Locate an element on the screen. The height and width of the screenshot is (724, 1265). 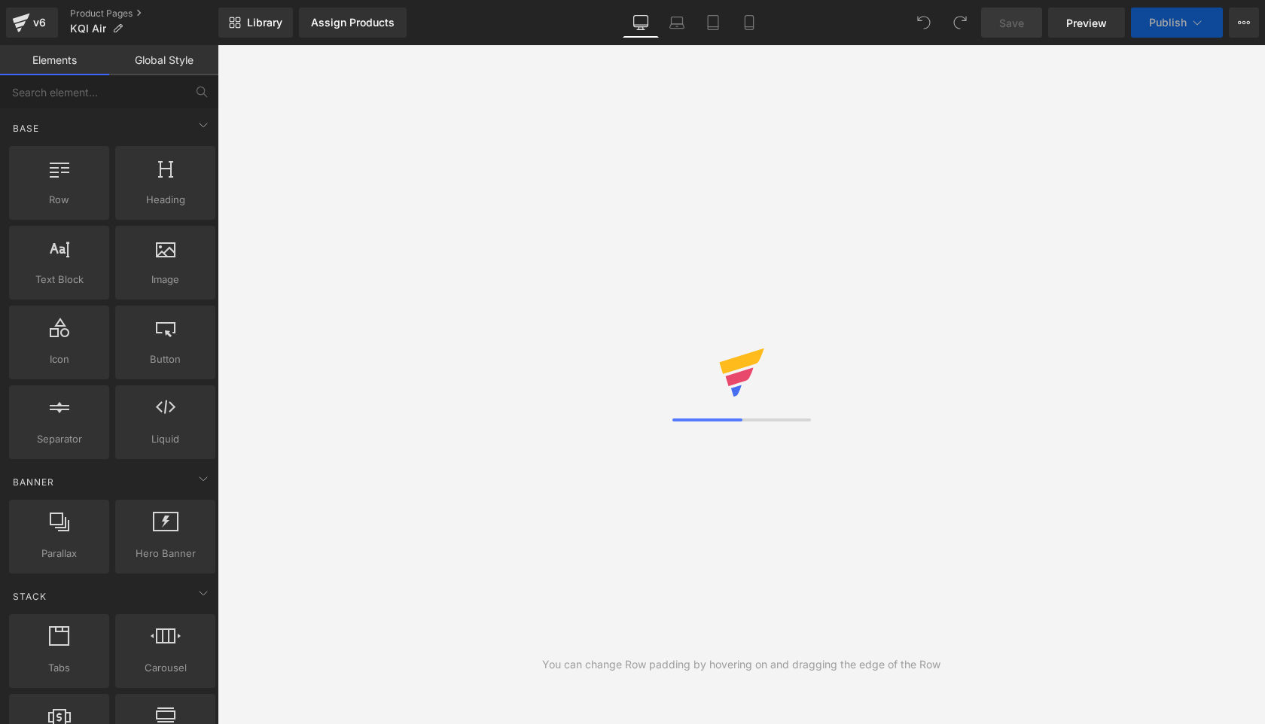
a: Global Style is located at coordinates (163, 60).